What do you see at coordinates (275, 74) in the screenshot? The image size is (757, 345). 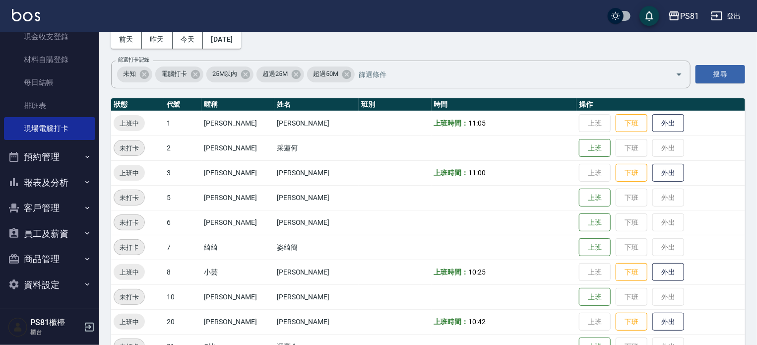 I see `span: 超過25M` at bounding box center [275, 74].